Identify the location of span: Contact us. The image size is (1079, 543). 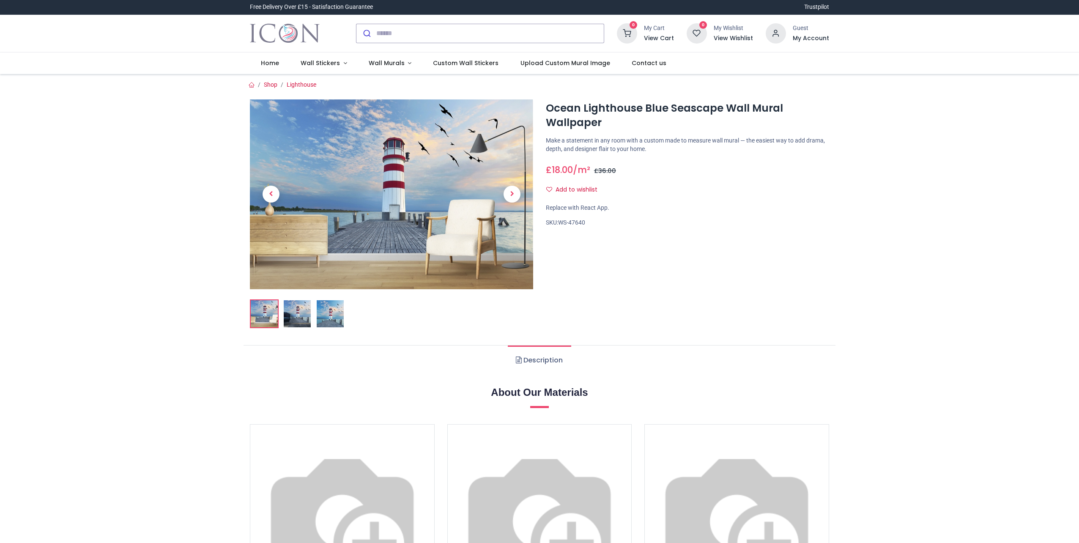
(649, 63).